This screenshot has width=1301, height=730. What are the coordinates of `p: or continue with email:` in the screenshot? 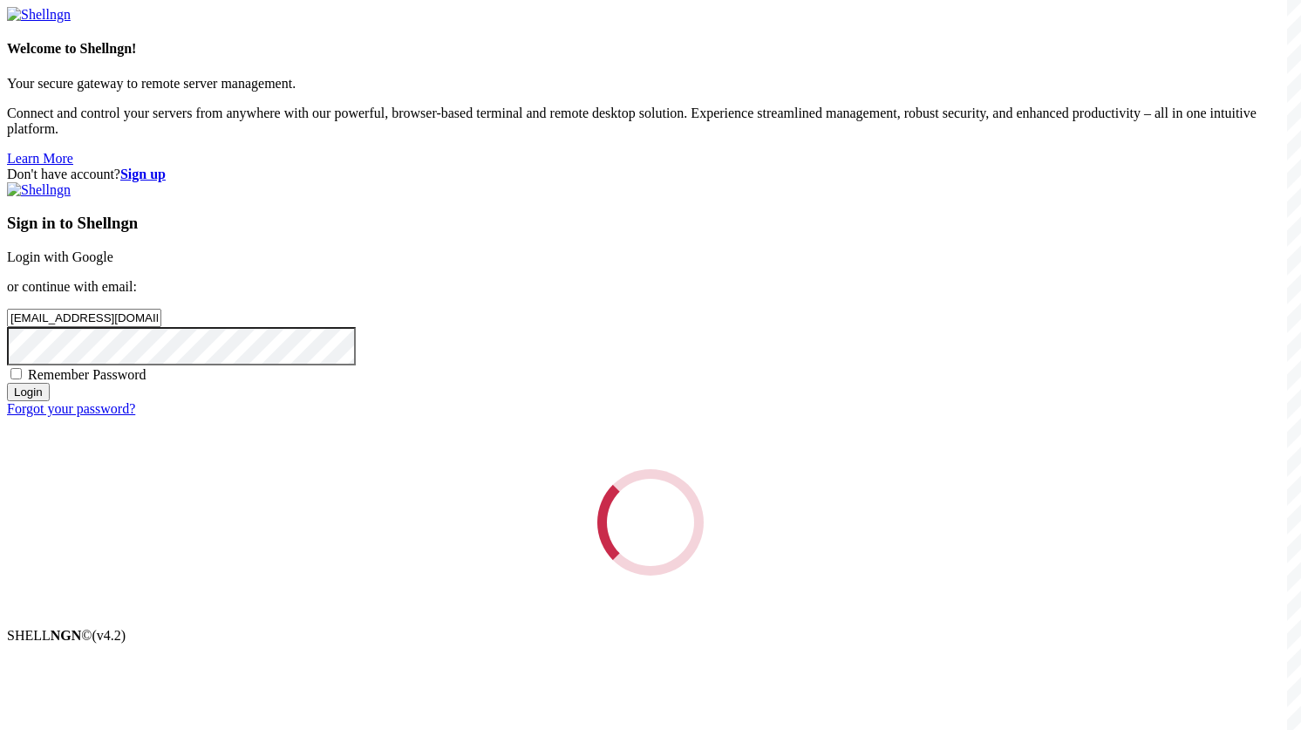 It's located at (650, 287).